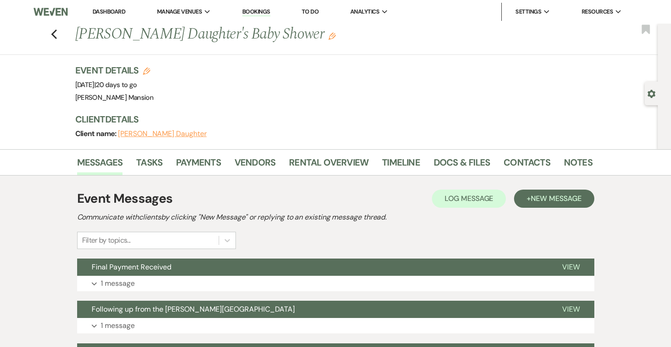  I want to click on button: Final Payment Received, so click(312, 267).